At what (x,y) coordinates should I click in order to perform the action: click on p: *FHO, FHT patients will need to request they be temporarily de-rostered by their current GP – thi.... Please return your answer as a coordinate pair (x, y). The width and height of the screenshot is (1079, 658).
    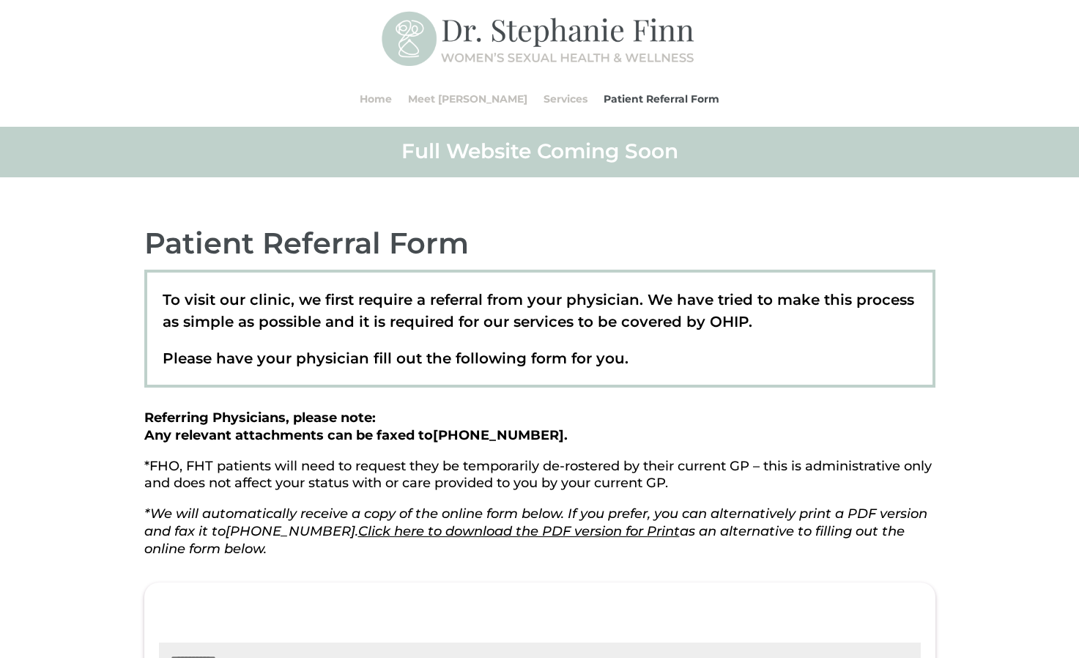
    Looking at the image, I should click on (540, 482).